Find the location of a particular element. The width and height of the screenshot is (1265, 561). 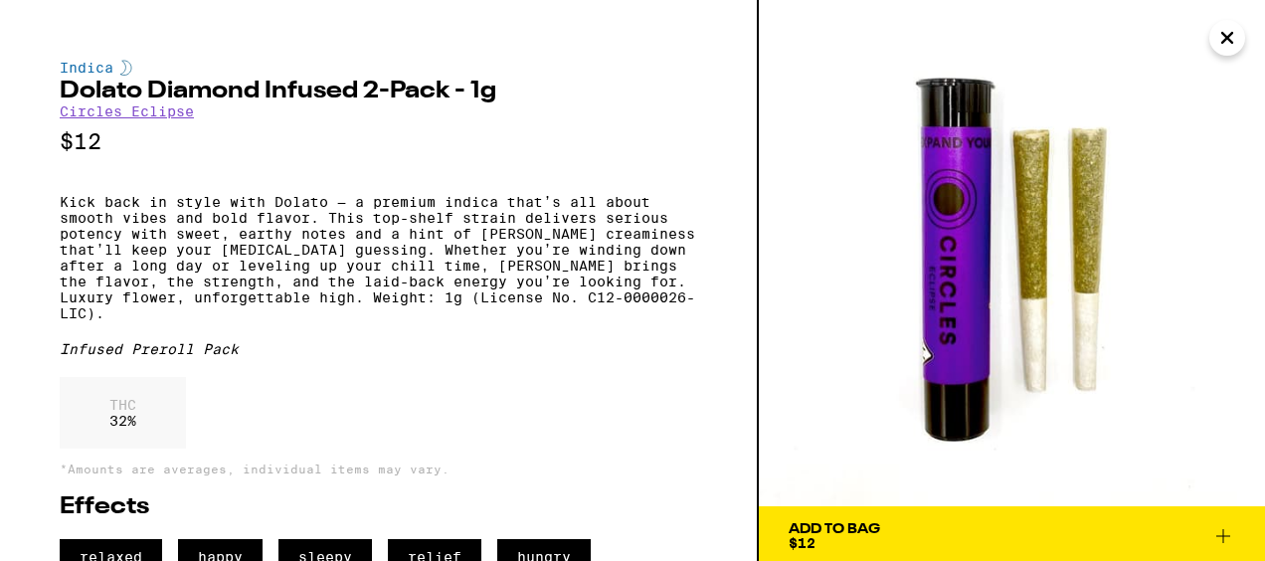

div: Infused Preroll Pack is located at coordinates (378, 349).